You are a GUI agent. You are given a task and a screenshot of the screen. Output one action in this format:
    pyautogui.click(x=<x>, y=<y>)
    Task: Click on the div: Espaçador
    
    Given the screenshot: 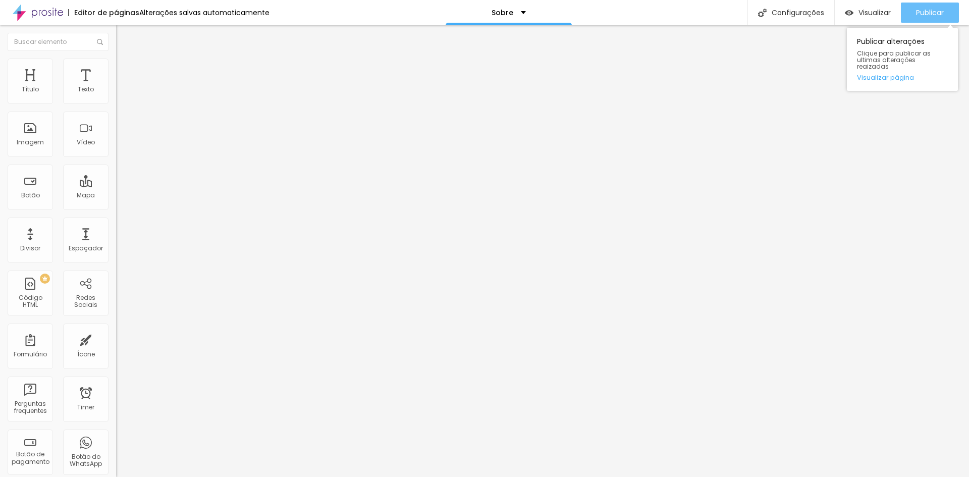 What is the action you would take?
    pyautogui.click(x=86, y=248)
    